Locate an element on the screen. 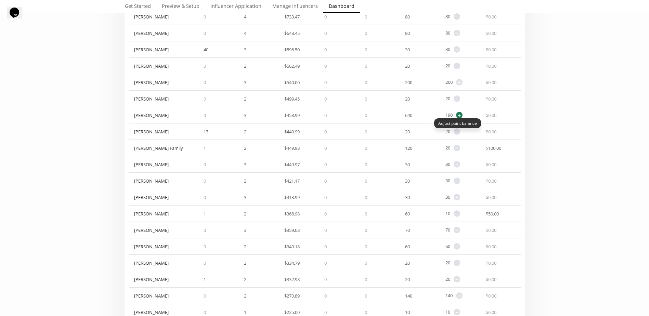  span: 190 is located at coordinates (449, 115).